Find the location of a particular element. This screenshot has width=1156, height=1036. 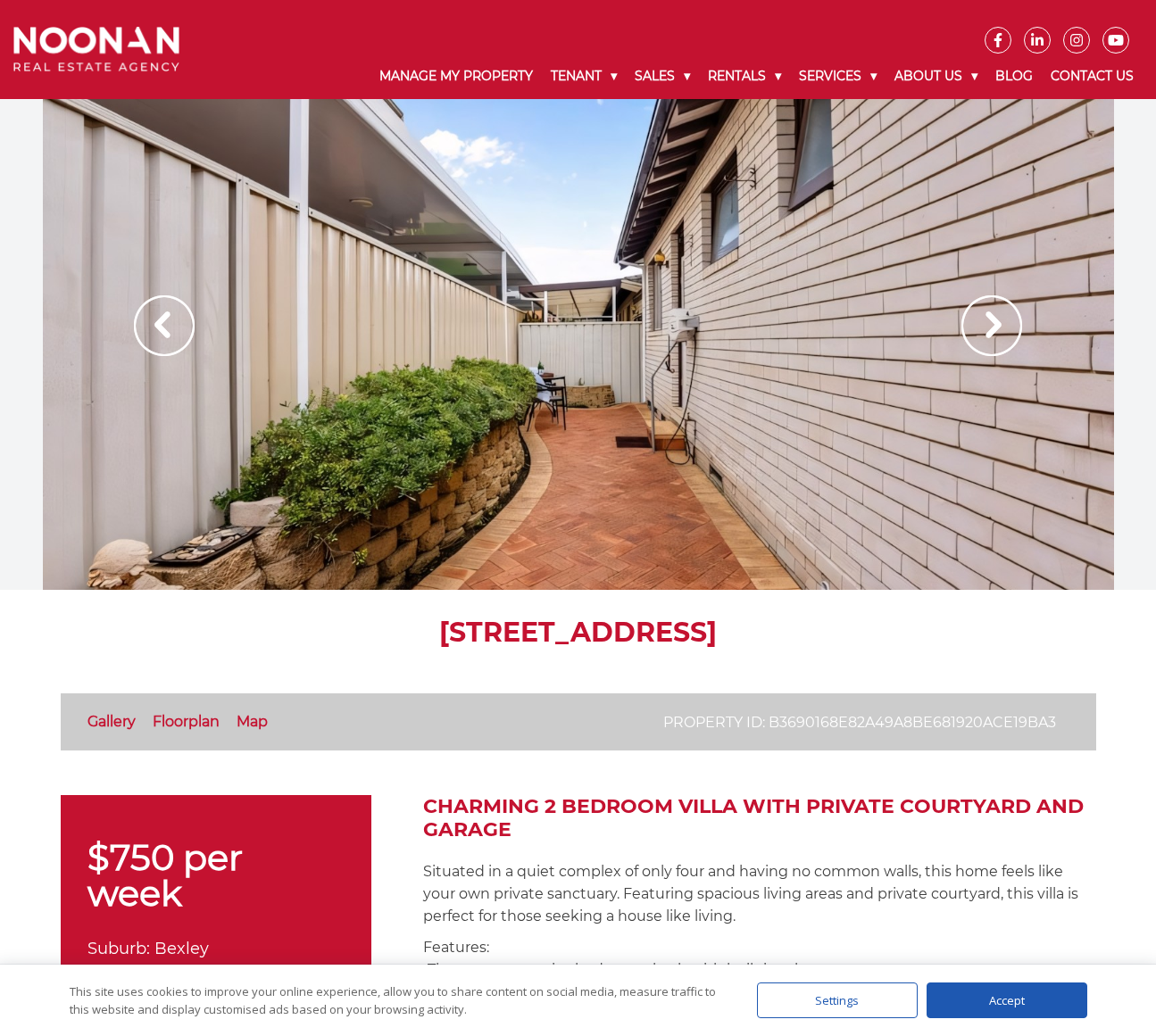

h2: Charming 2 bedroom villa with private courtyard and garage is located at coordinates (760, 819).